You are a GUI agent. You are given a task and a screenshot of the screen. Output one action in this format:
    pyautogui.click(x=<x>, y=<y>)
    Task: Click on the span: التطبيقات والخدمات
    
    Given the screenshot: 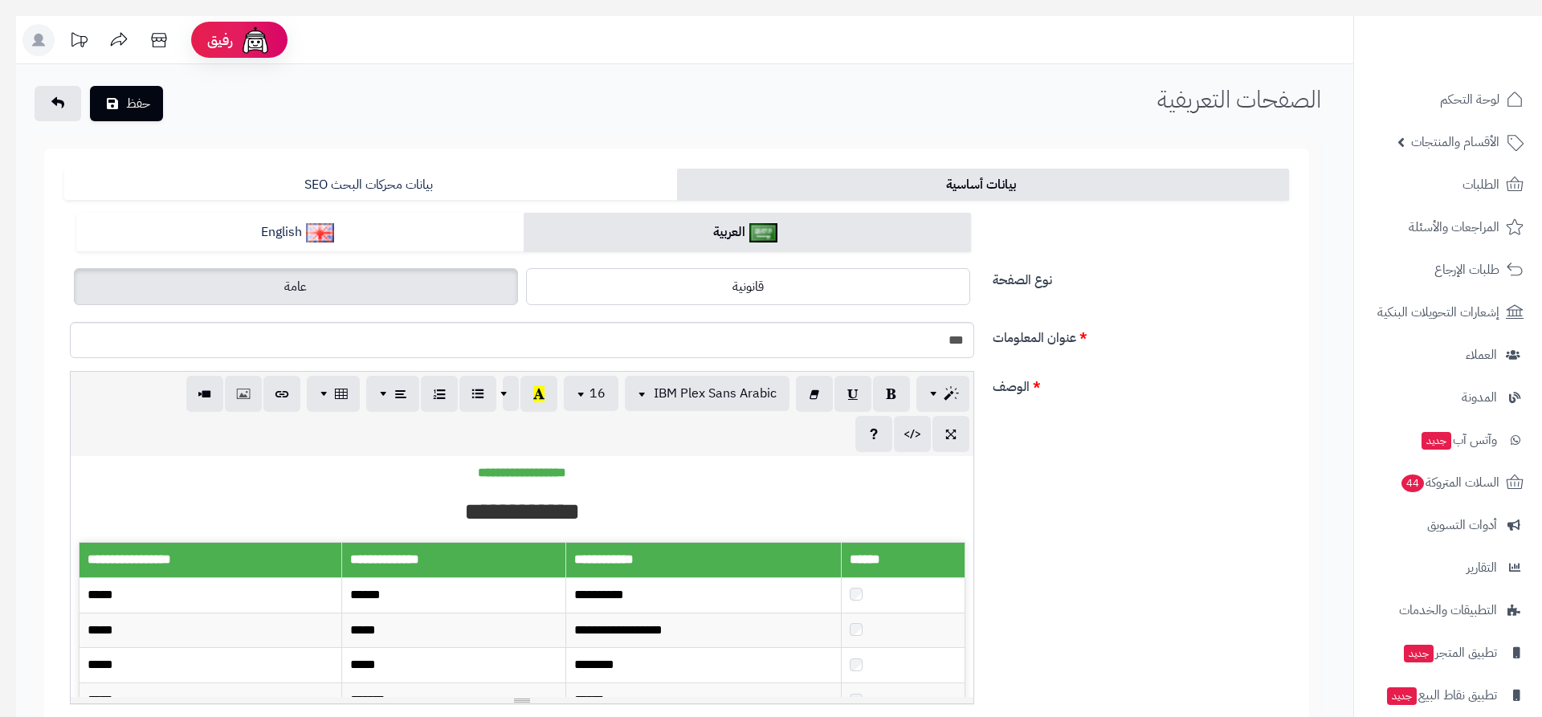 What is the action you would take?
    pyautogui.click(x=1448, y=610)
    